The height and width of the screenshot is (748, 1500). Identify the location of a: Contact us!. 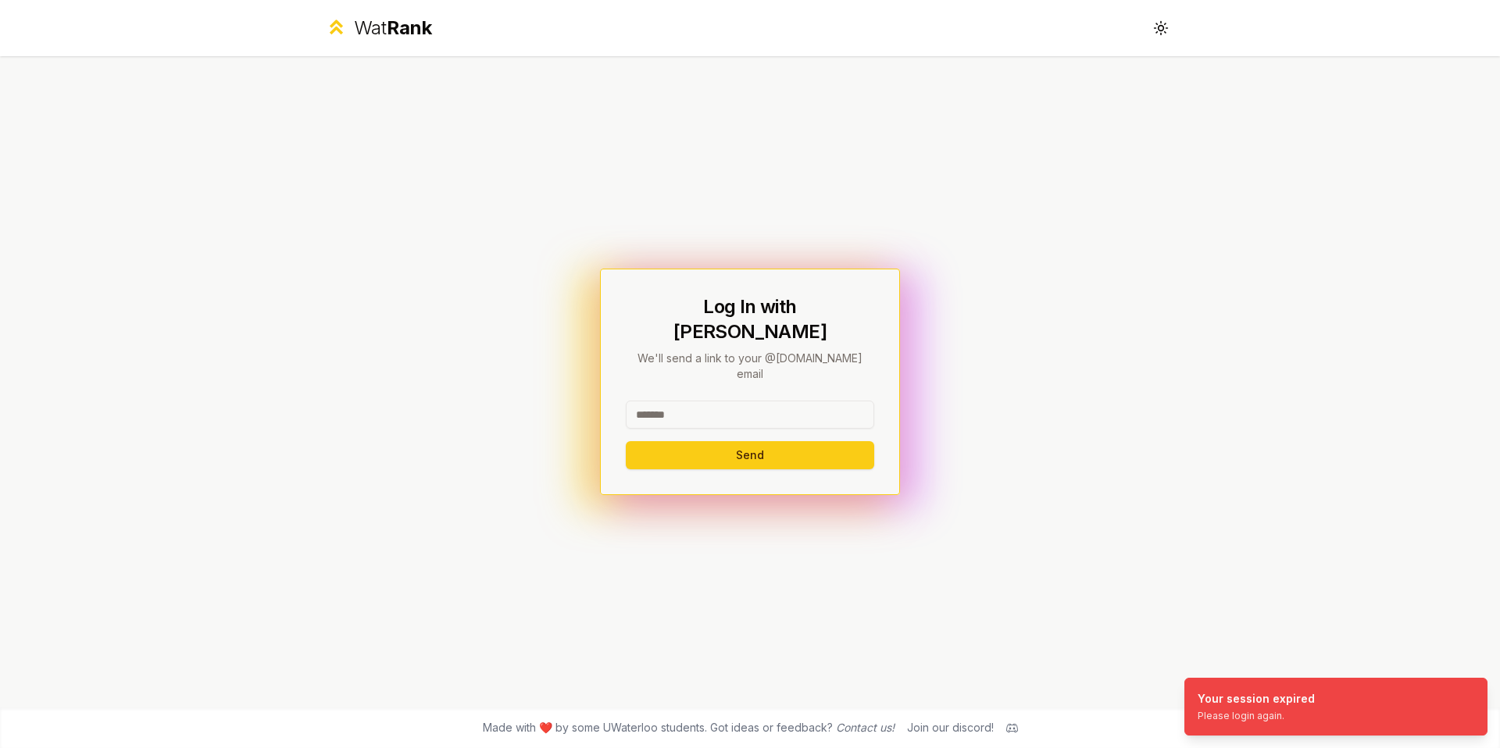
(865, 727).